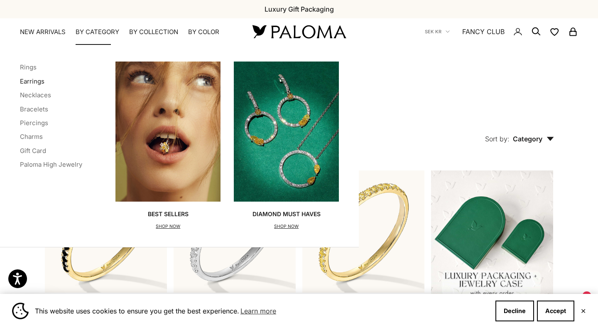  I want to click on a: Rings, so click(28, 67).